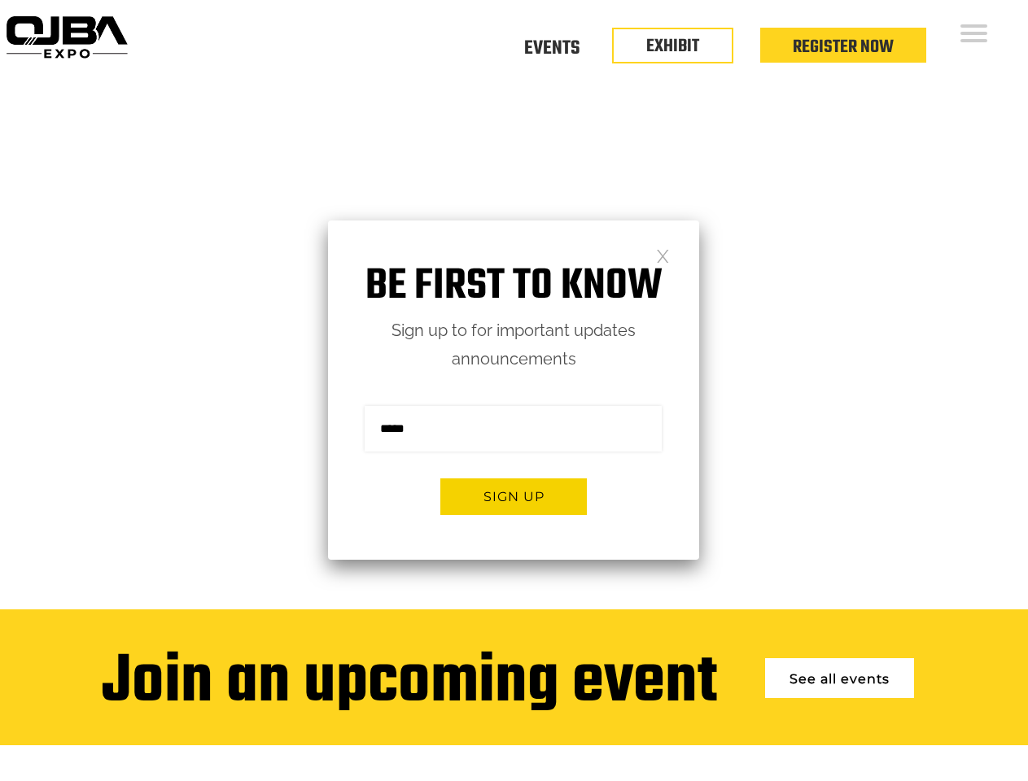 The width and height of the screenshot is (1028, 781). Describe the element at coordinates (843, 47) in the screenshot. I see `a: Register Now` at that location.